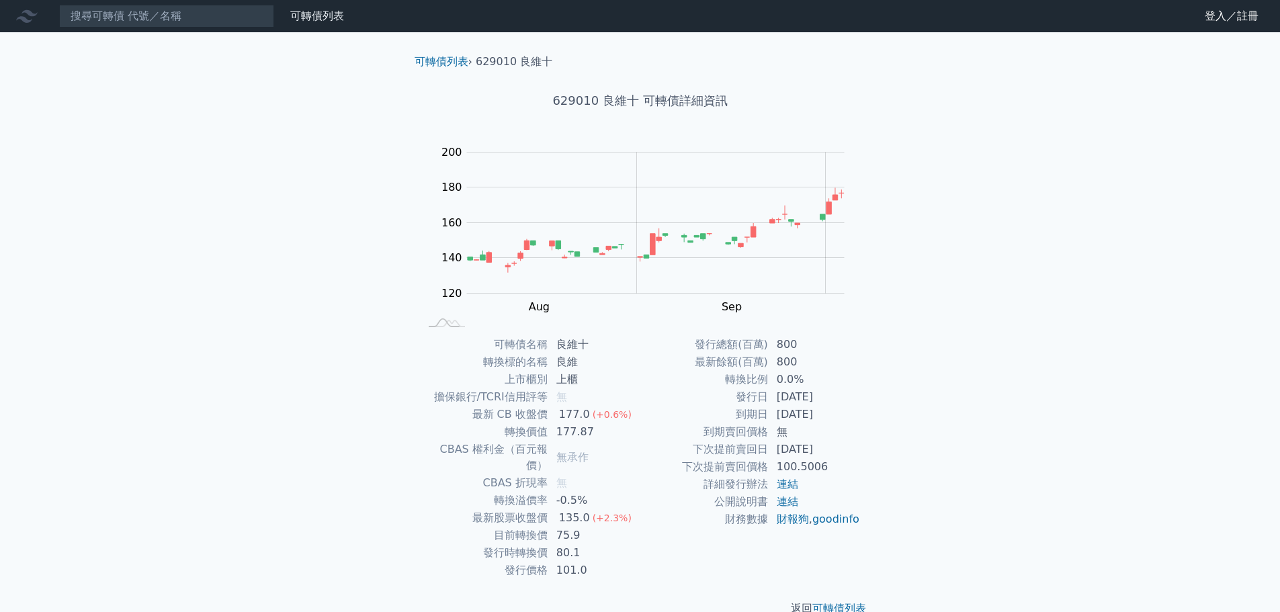 Image resolution: width=1280 pixels, height=612 pixels. What do you see at coordinates (793, 519) in the screenshot?
I see `a: 財報狗` at bounding box center [793, 519].